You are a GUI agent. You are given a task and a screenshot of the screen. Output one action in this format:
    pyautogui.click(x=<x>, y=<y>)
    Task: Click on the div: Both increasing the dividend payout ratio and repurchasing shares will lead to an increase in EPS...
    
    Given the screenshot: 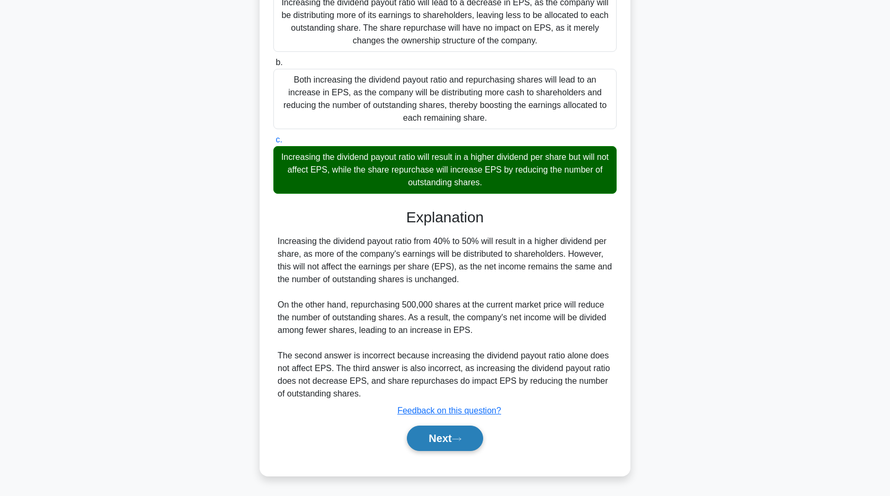 What is the action you would take?
    pyautogui.click(x=445, y=99)
    